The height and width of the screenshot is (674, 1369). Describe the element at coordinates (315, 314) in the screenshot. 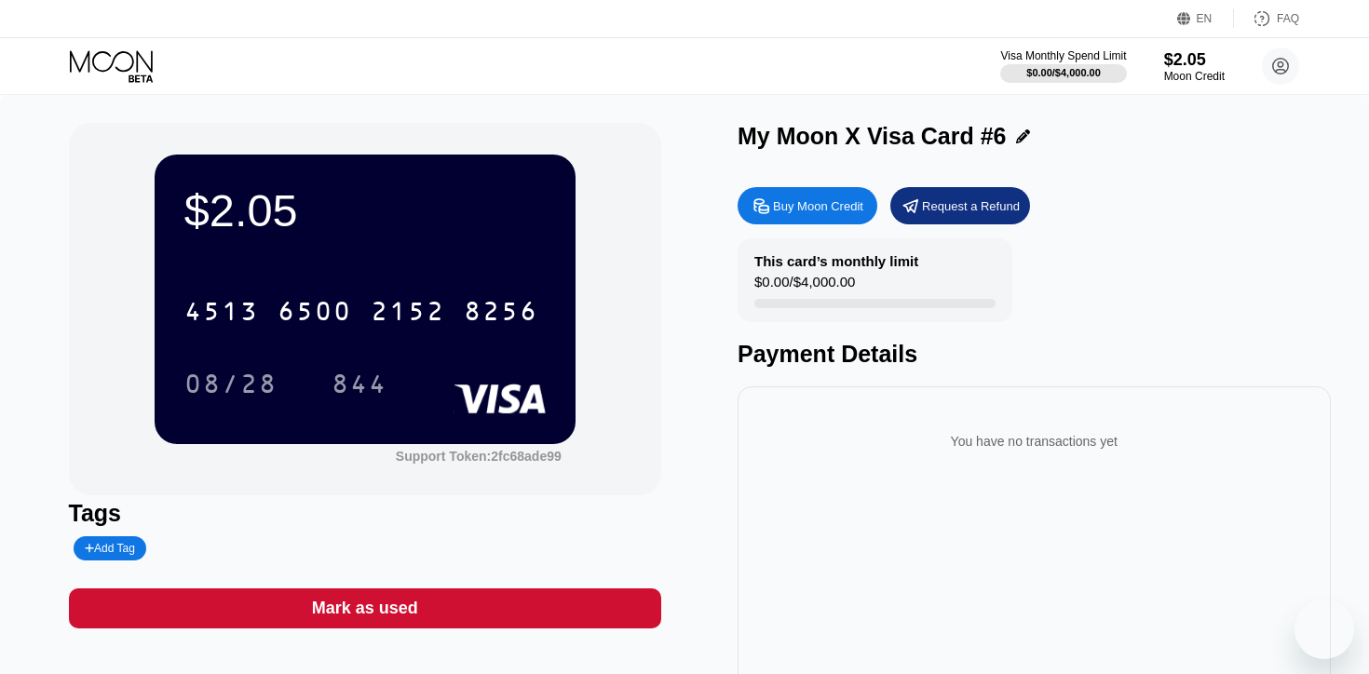

I see `div: 6500` at that location.